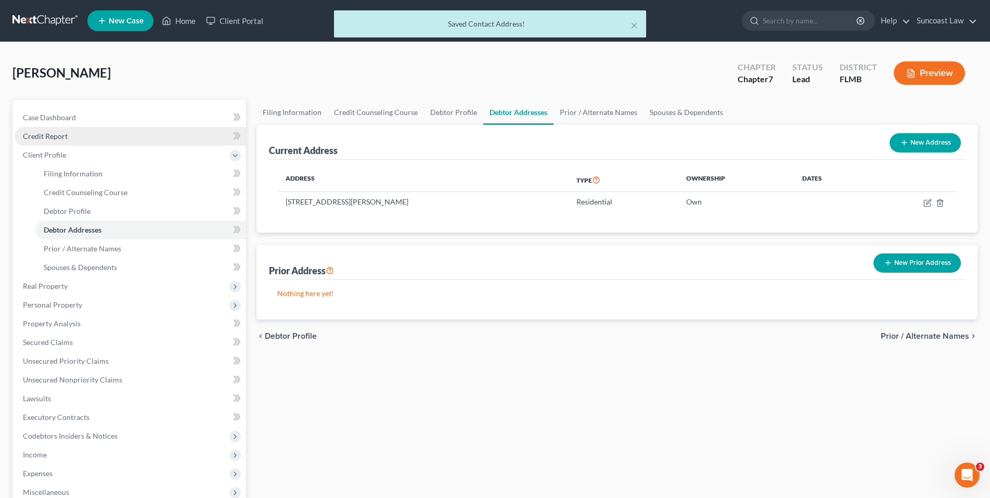  What do you see at coordinates (72, 379) in the screenshot?
I see `span: Unsecured Nonpriority Claims` at bounding box center [72, 379].